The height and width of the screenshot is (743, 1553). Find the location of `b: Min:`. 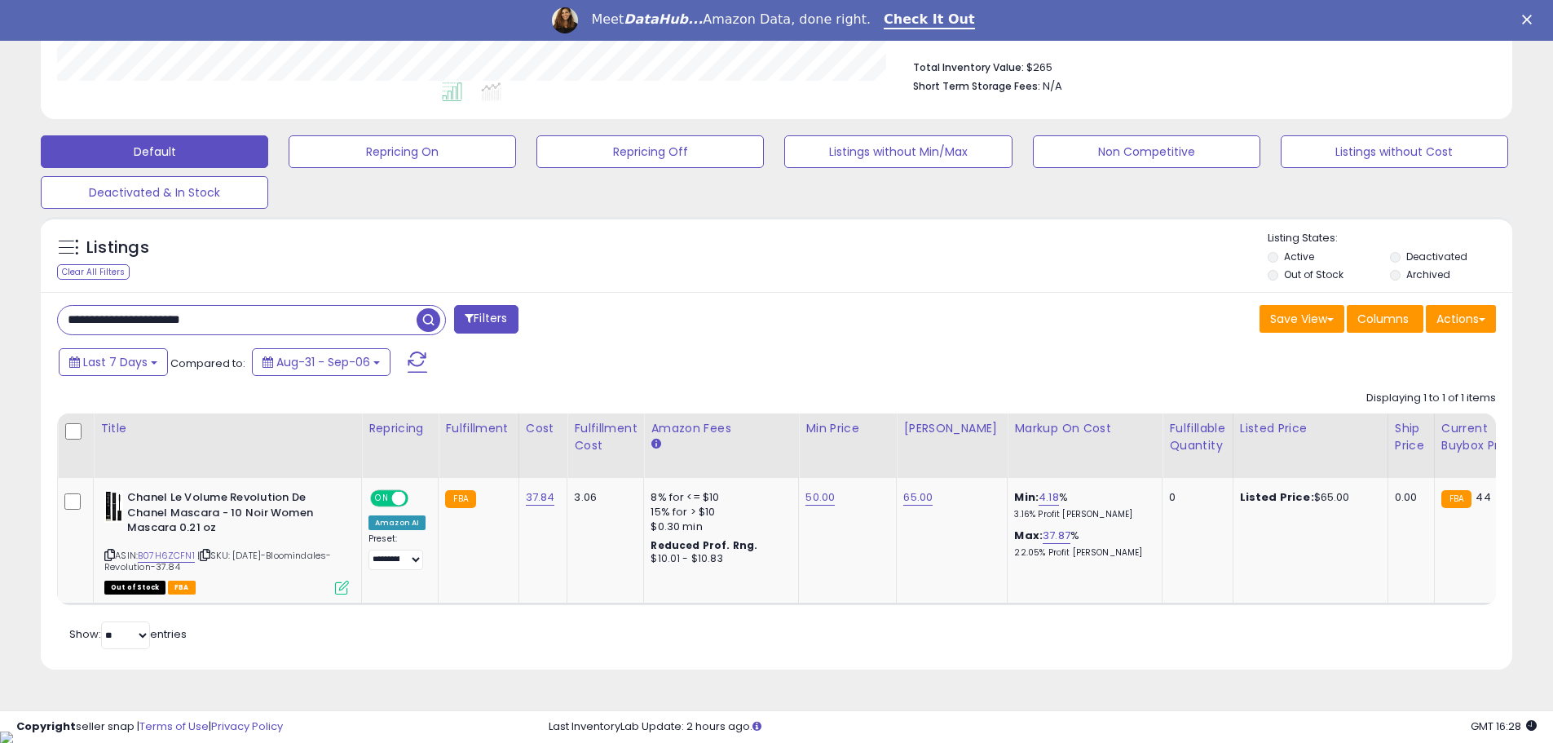

b: Min: is located at coordinates (1027, 497).